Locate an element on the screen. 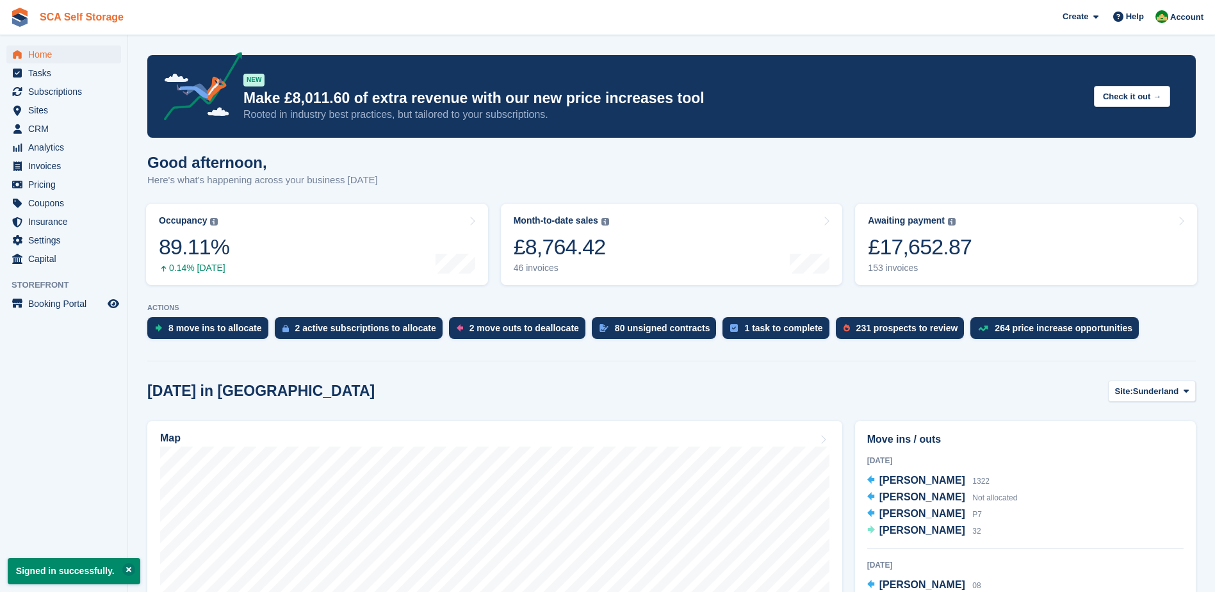 The width and height of the screenshot is (1215, 592). a: Awaiting payment £17,652.87 153 invoices is located at coordinates (1026, 244).